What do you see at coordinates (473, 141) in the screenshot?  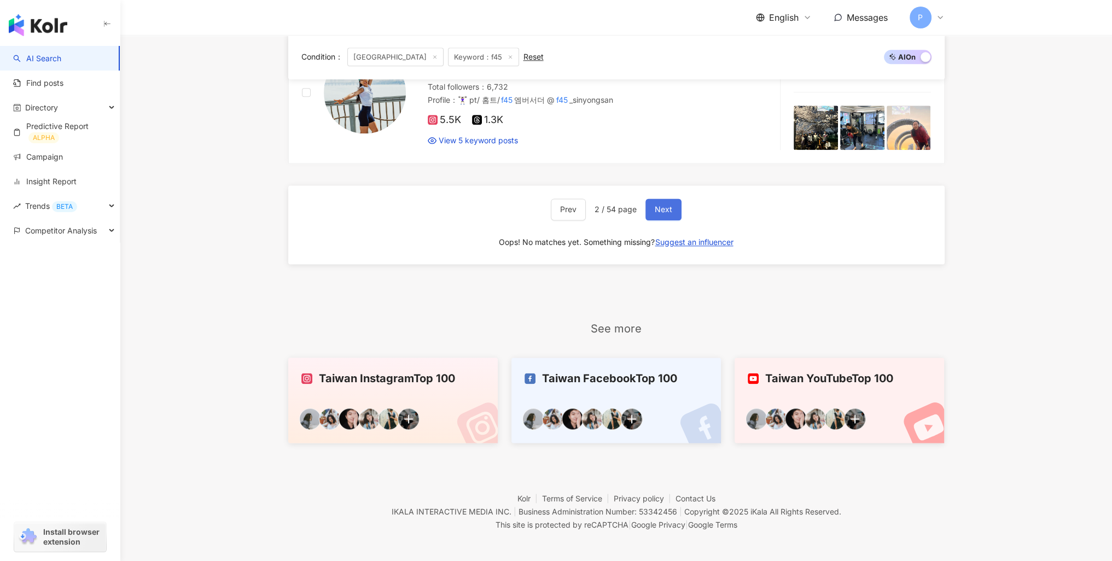 I see `a: View 5 keyword posts` at bounding box center [473, 141].